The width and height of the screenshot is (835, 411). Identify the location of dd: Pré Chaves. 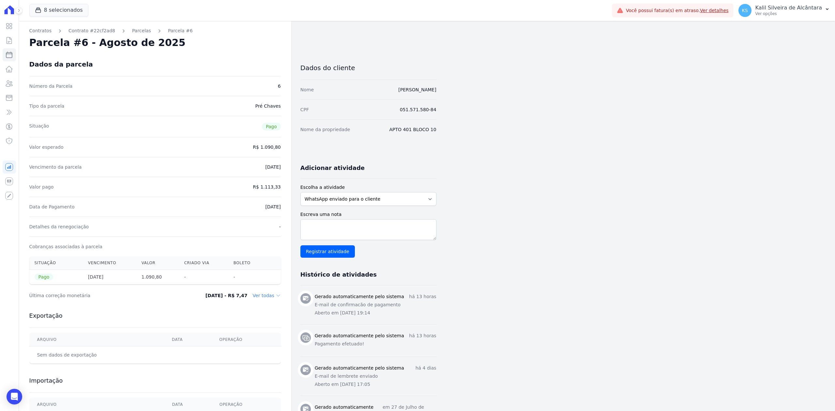
(268, 106).